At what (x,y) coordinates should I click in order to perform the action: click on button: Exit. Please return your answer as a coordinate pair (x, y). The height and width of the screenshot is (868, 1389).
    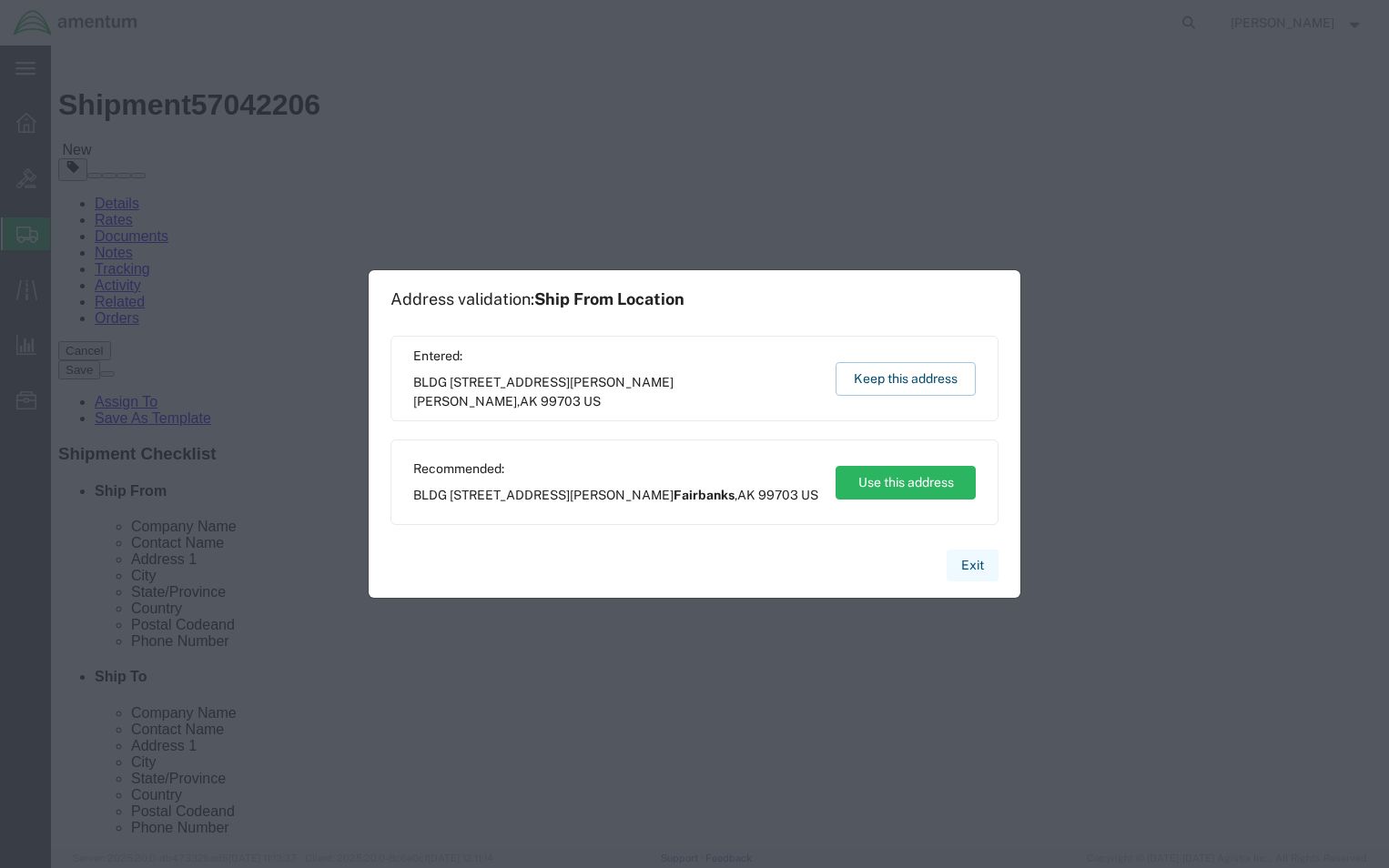
    Looking at the image, I should click on (972, 566).